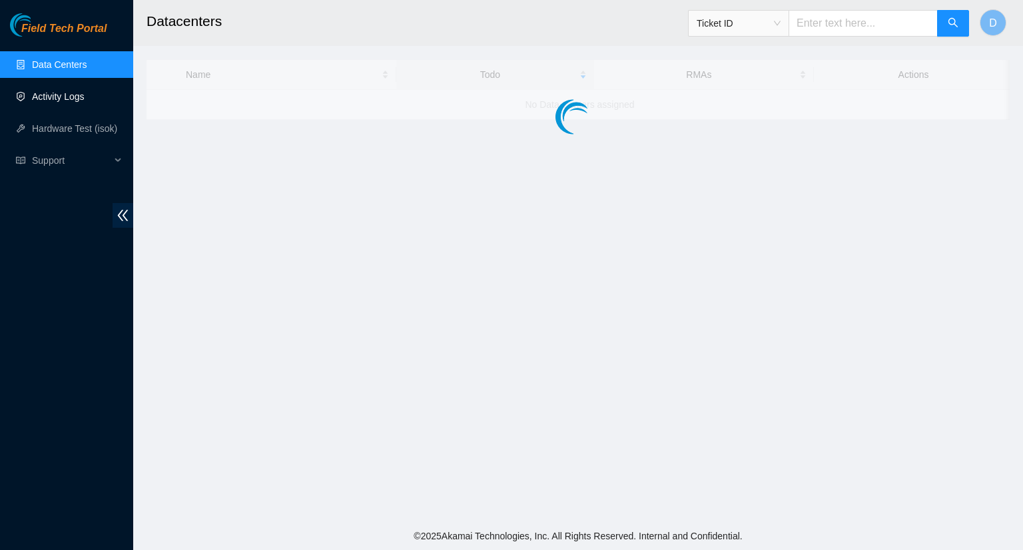 The image size is (1023, 550). Describe the element at coordinates (64, 29) in the screenshot. I see `span: Field Tech Portal` at that location.